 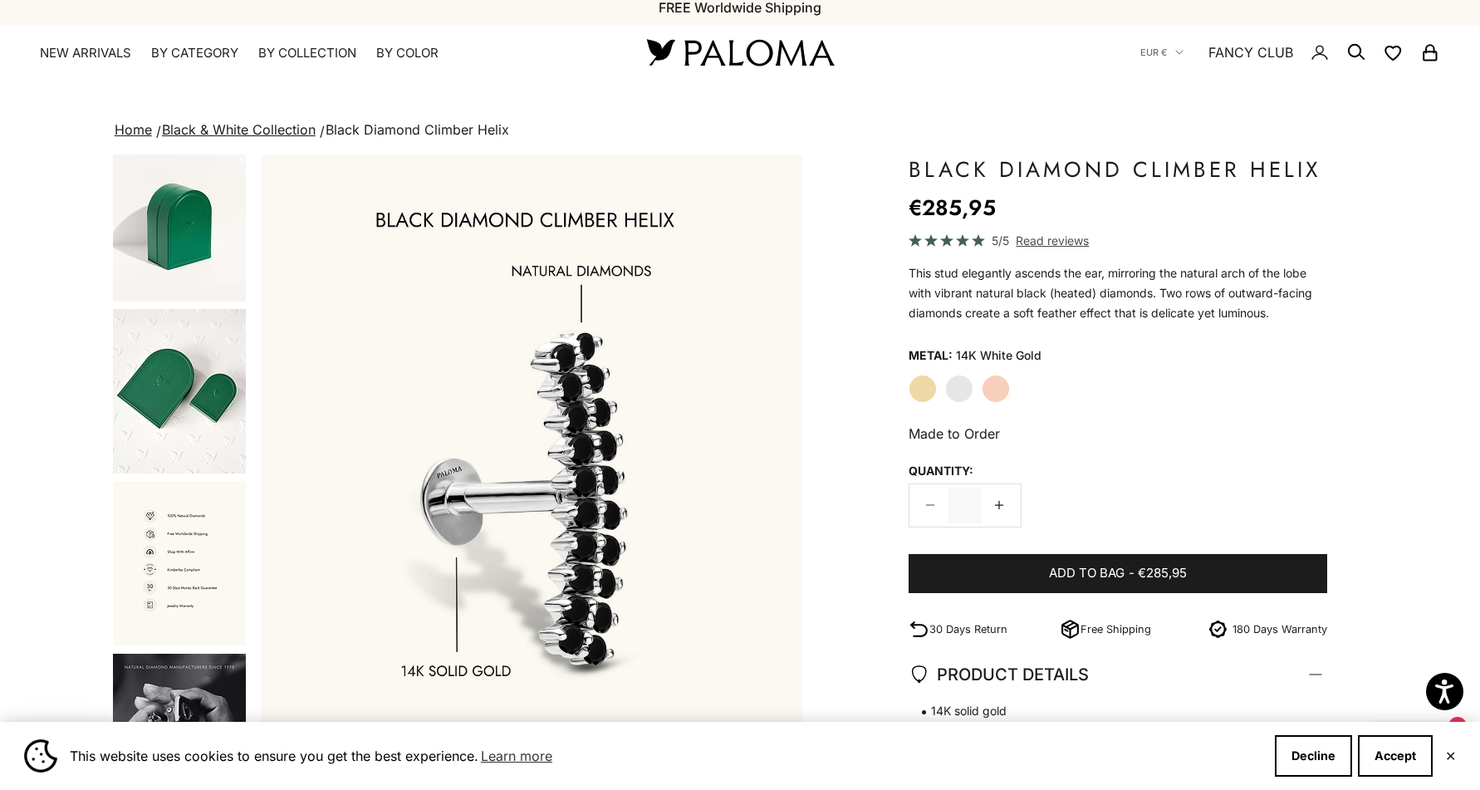 What do you see at coordinates (1118, 169) in the screenshot?
I see `h1: Black Diamond Climber Helix` at bounding box center [1118, 169].